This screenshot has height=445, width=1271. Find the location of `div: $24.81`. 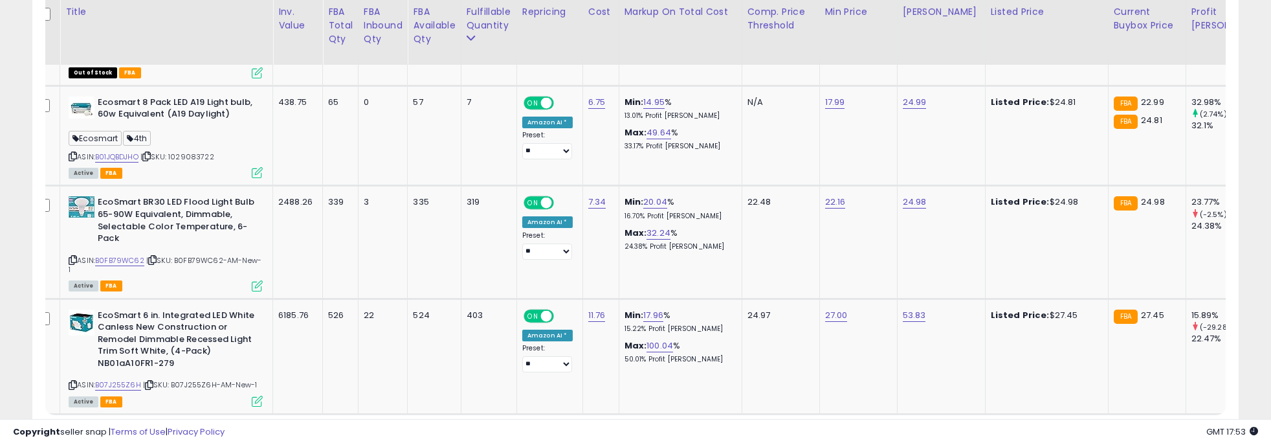

div: $24.81 is located at coordinates (1044, 102).